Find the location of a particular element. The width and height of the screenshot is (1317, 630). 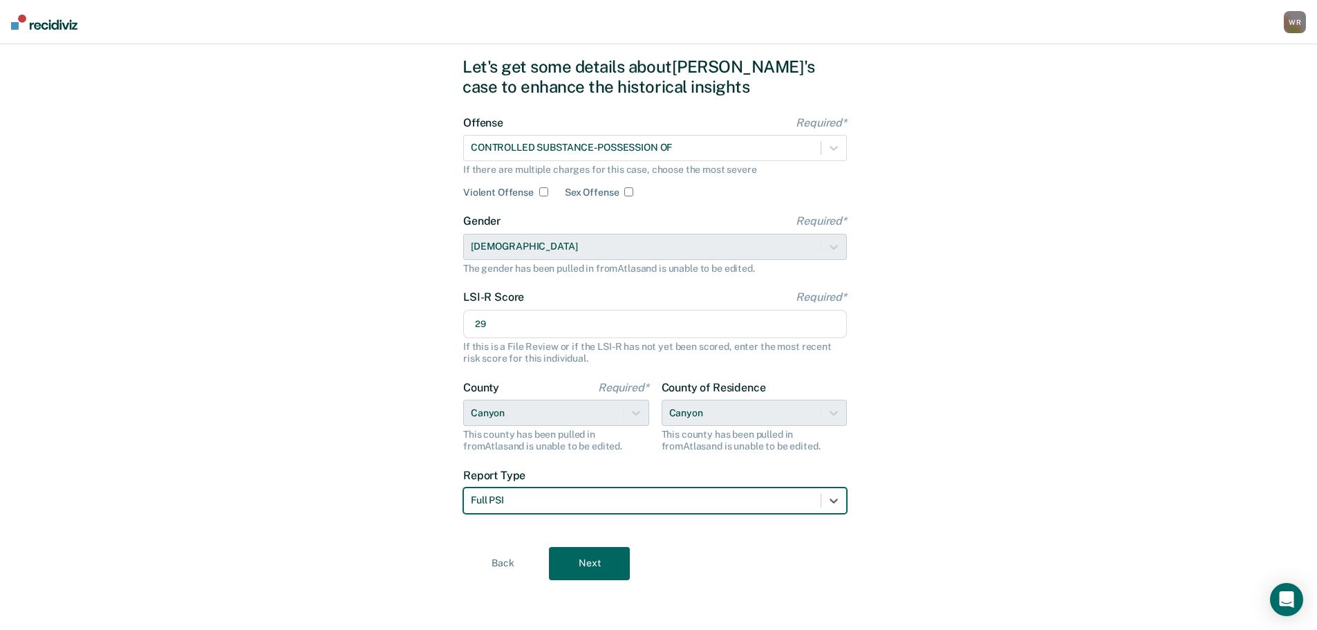

div: Open Intercom Messenger is located at coordinates (1287, 600).